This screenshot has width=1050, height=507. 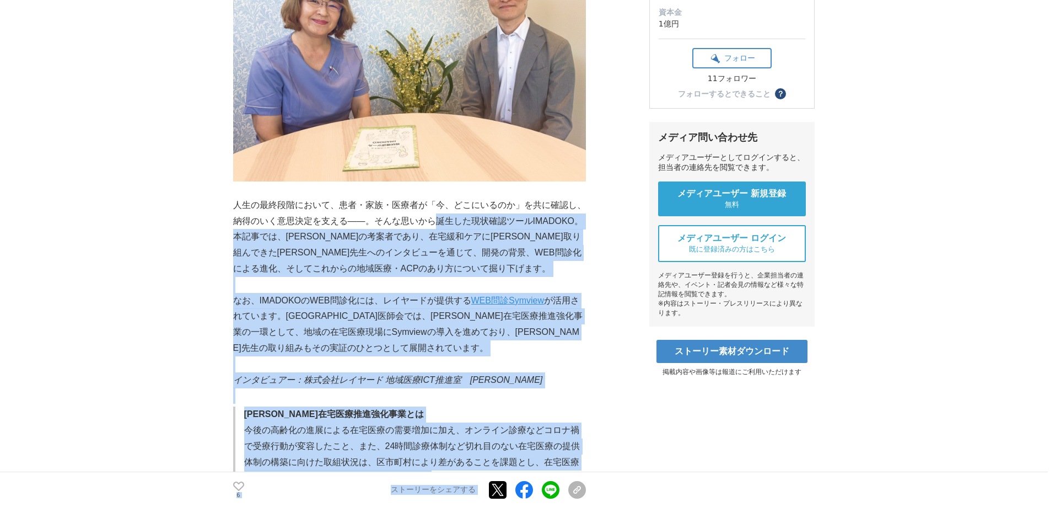 What do you see at coordinates (732, 351) in the screenshot?
I see `a: ストーリー素材ダウンロード` at bounding box center [732, 351].